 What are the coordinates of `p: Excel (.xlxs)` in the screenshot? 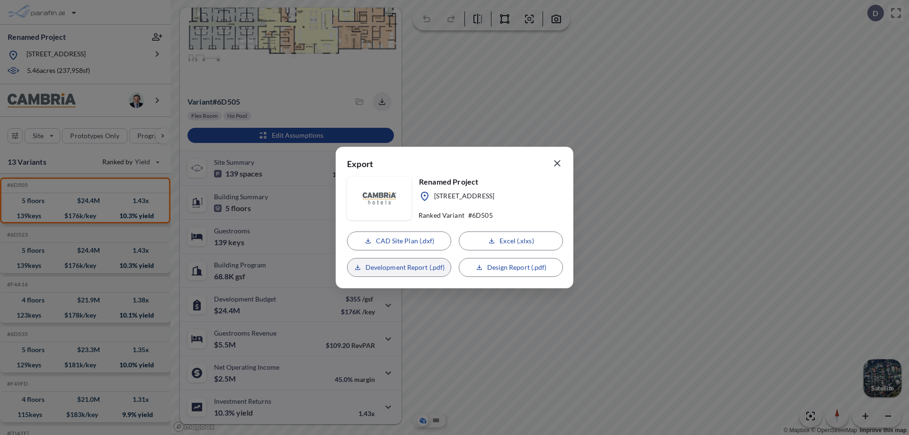 It's located at (517, 241).